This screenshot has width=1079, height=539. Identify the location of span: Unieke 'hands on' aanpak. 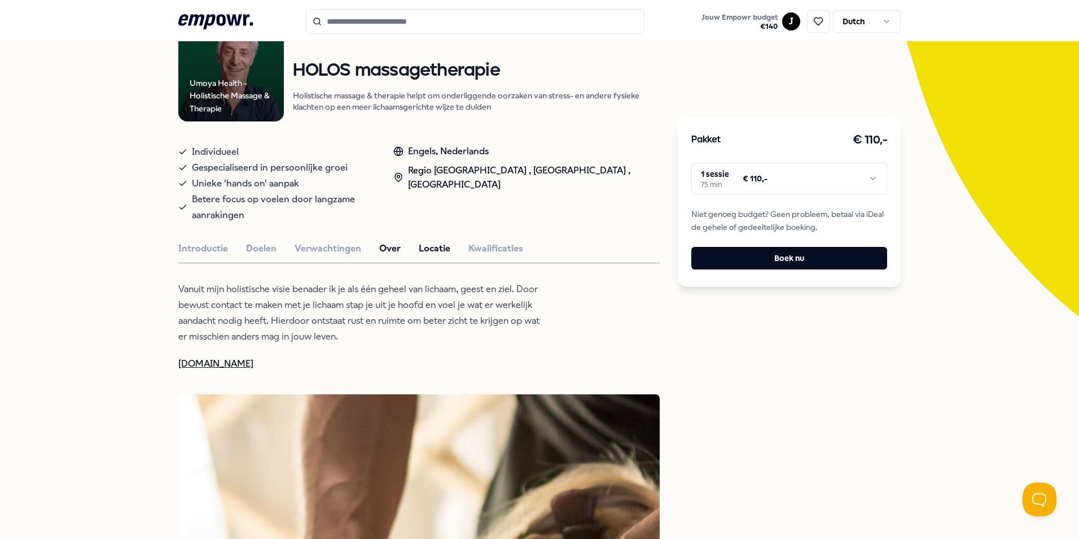
(246, 183).